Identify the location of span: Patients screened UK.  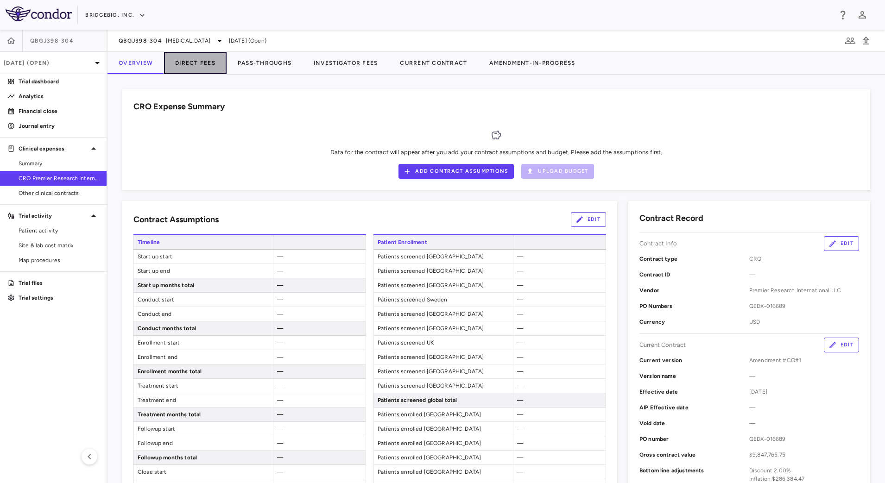
(443, 343).